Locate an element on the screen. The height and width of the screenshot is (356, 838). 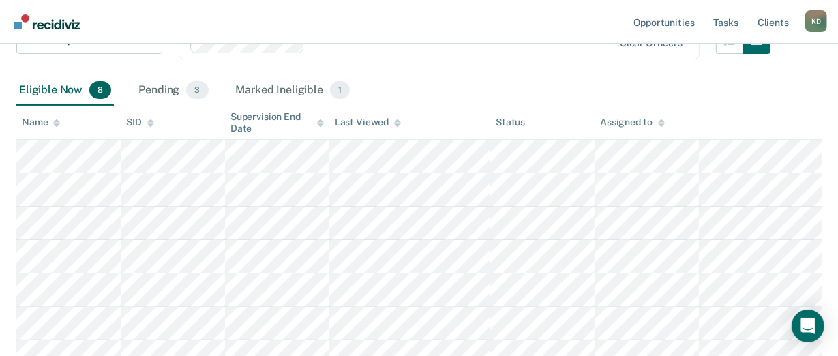
div: Status is located at coordinates (510, 122).